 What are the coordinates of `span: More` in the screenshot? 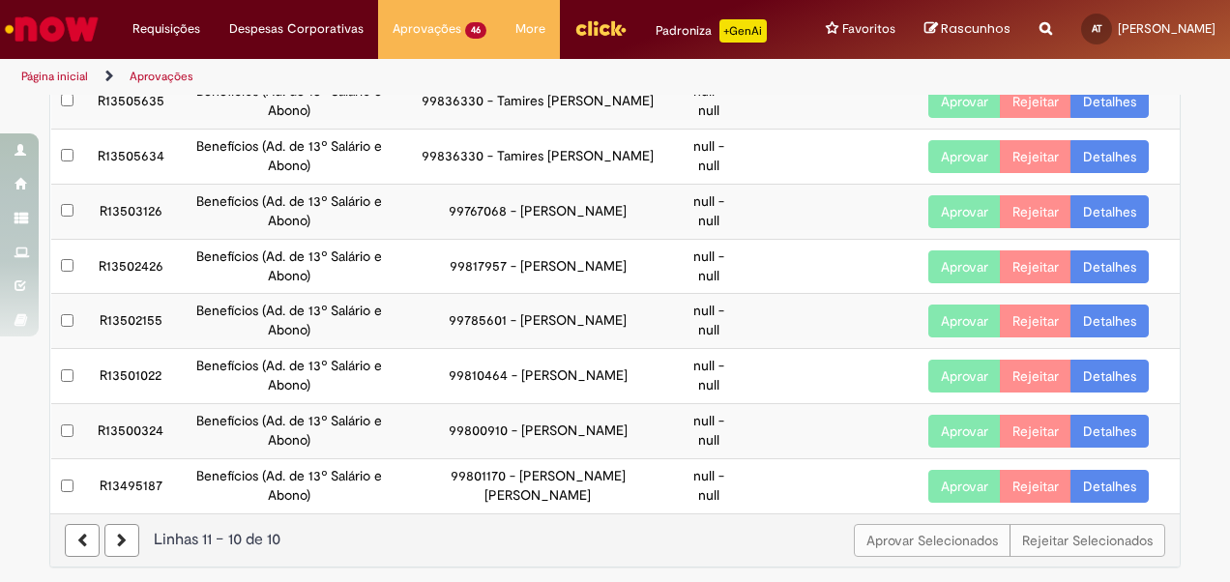 It's located at (530, 29).